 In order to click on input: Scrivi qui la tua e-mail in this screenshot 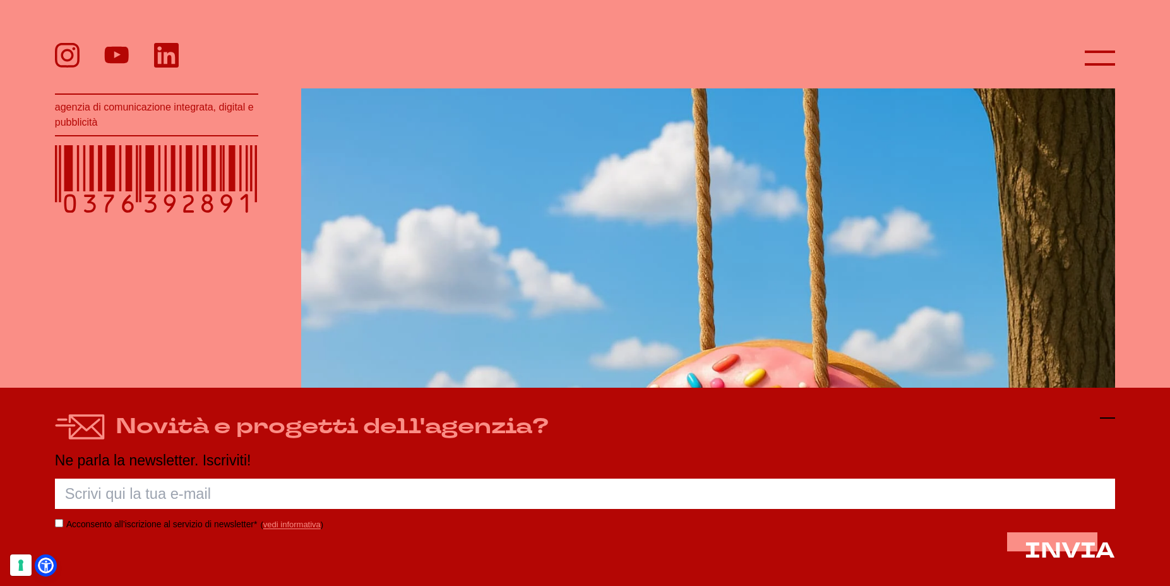, I will do `click(585, 494)`.